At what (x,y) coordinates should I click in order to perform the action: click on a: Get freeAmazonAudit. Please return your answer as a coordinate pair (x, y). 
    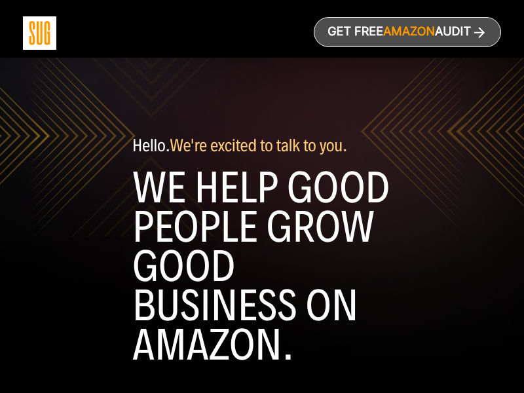
    Looking at the image, I should click on (407, 32).